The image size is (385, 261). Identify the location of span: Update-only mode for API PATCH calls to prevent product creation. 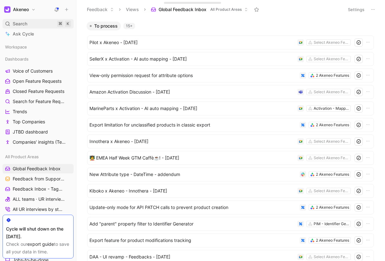
(193, 207).